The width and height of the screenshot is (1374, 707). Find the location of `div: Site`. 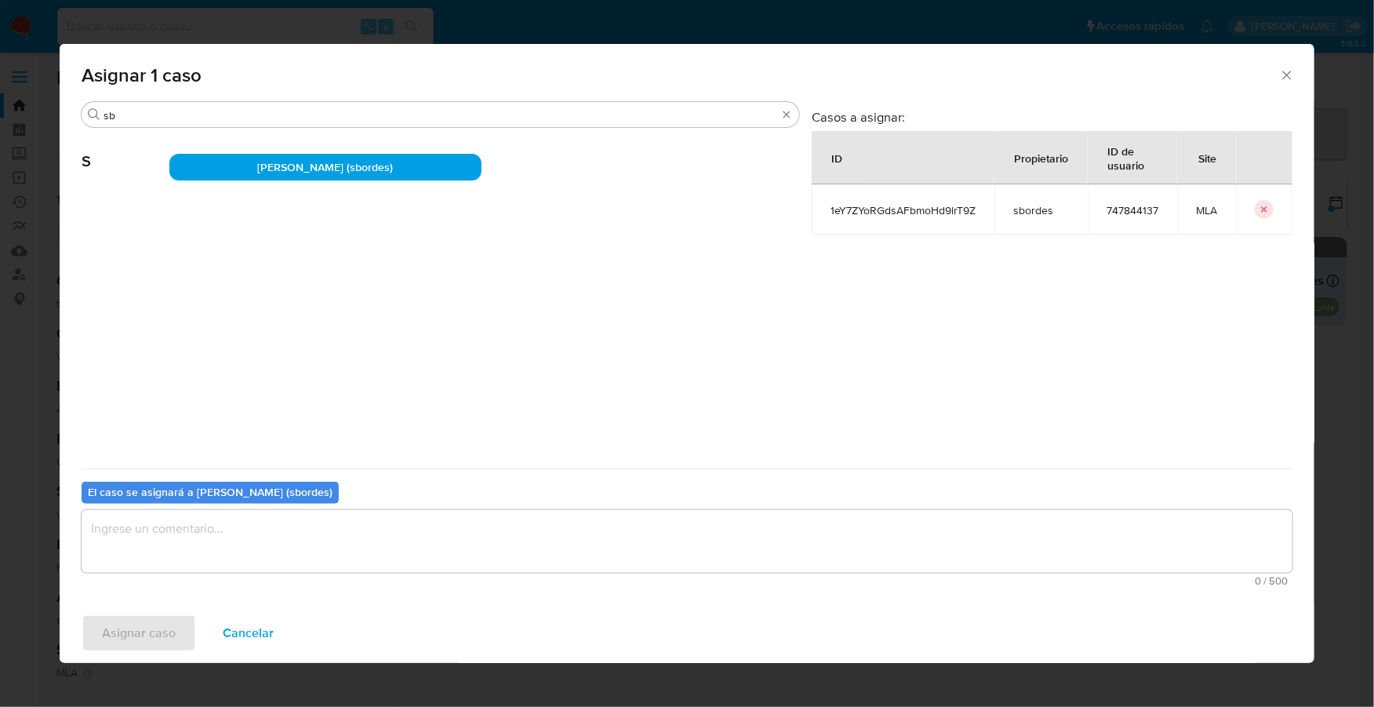

div: Site is located at coordinates (1207, 158).